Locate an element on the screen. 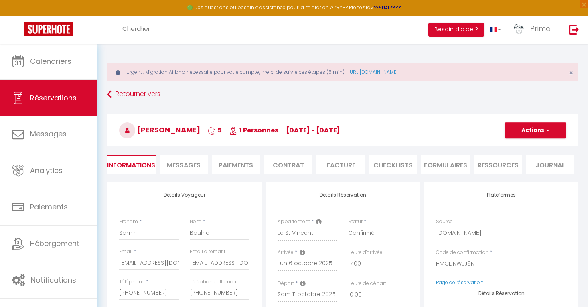 The image size is (588, 307). li: Facture is located at coordinates (341, 164).